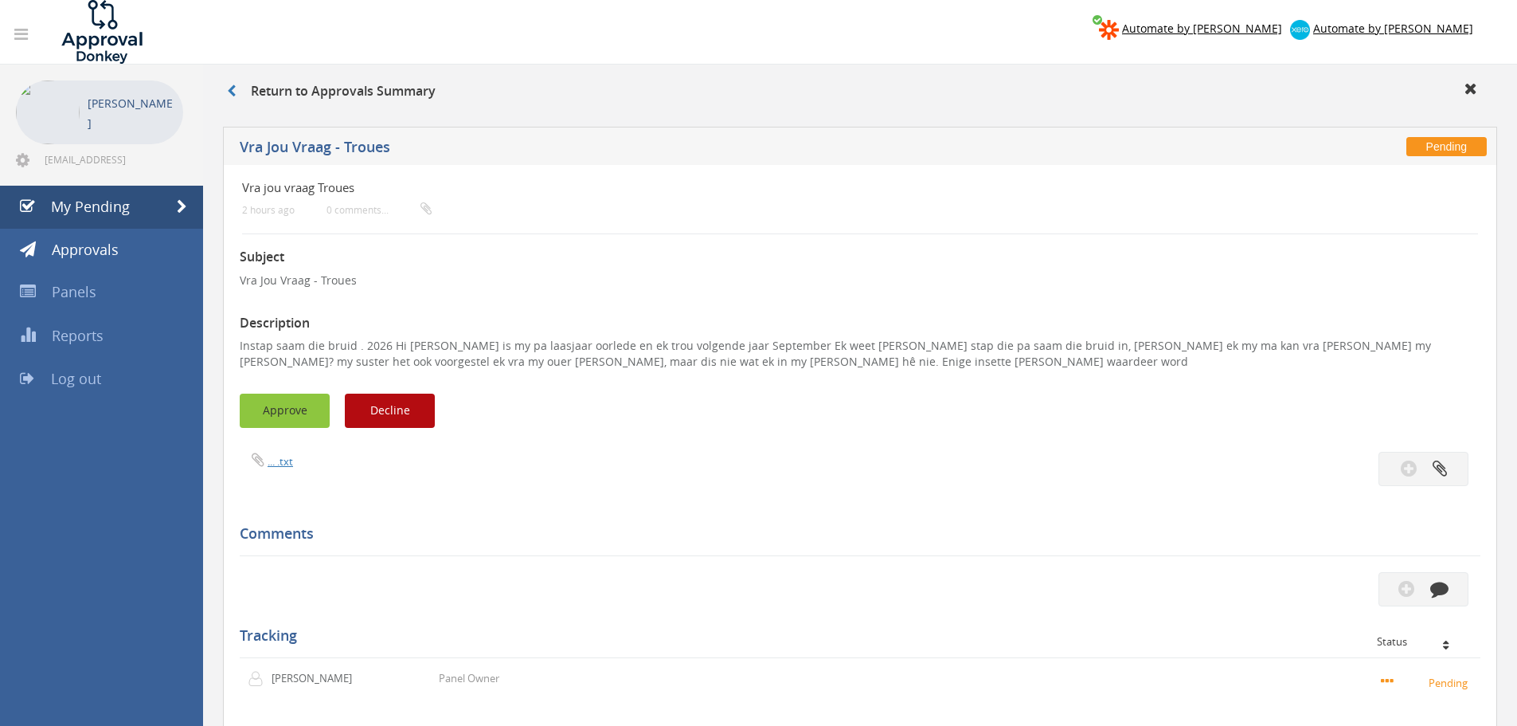  I want to click on img: user-icon.png, so click(260, 679).